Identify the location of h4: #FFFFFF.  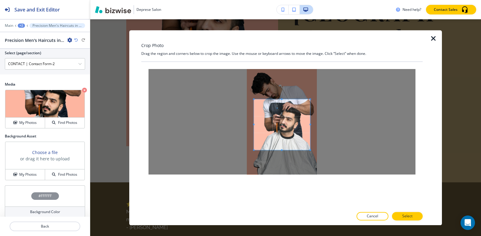
(45, 196).